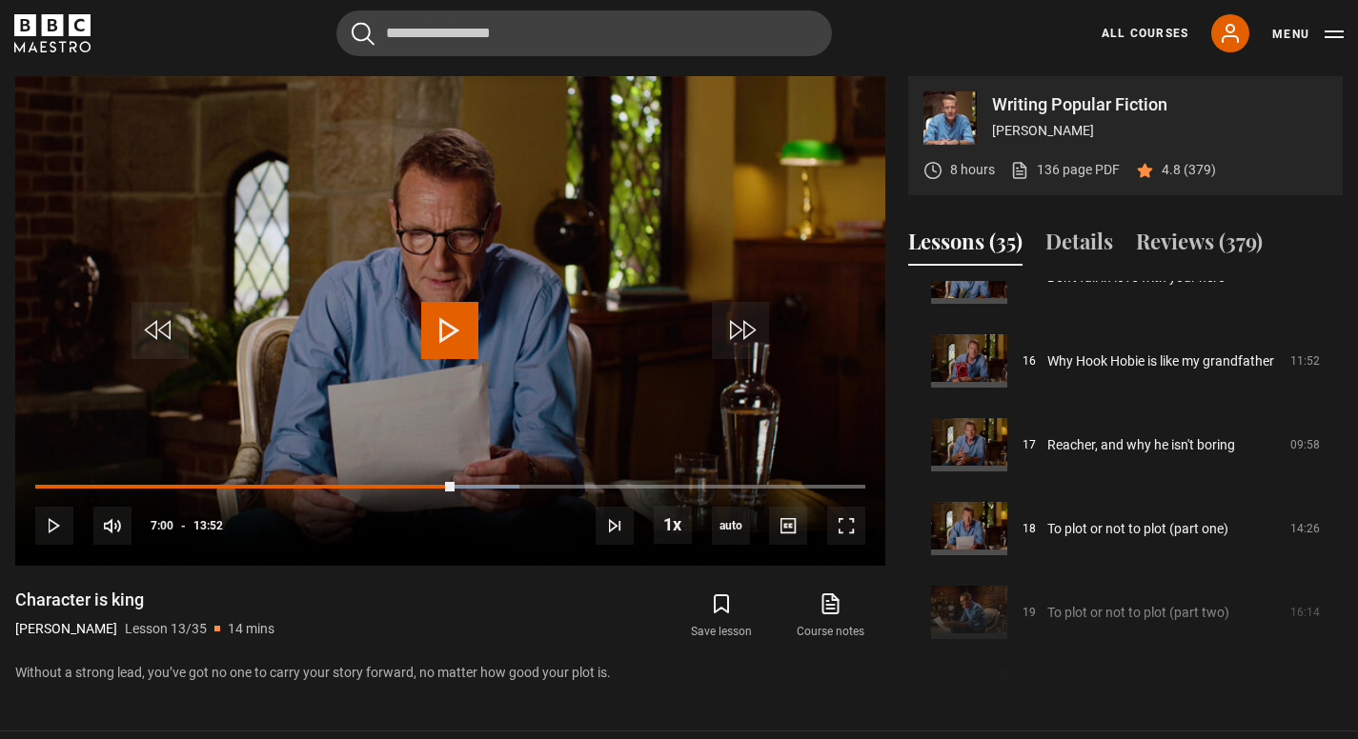  What do you see at coordinates (450, 321) in the screenshot?
I see `video-js: Video Player` at bounding box center [450, 321].